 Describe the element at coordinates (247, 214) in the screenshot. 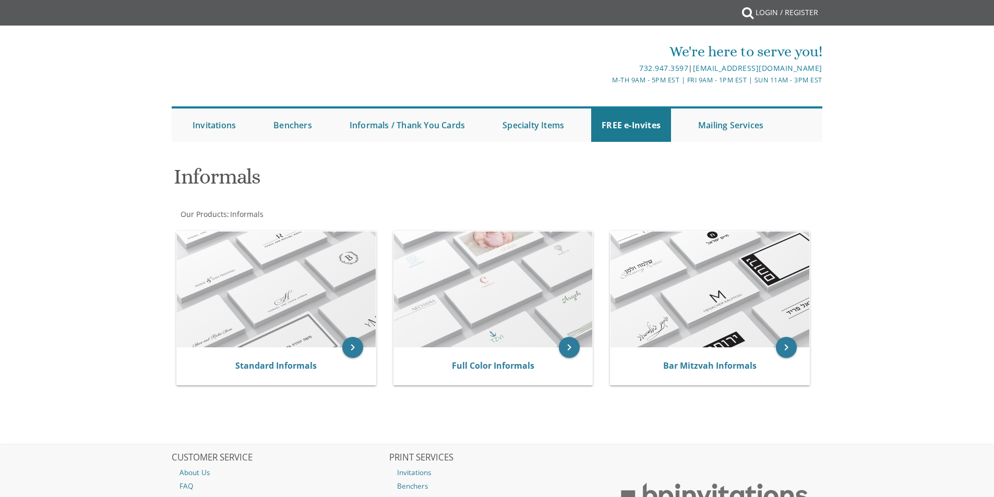

I see `span: Informals` at that location.